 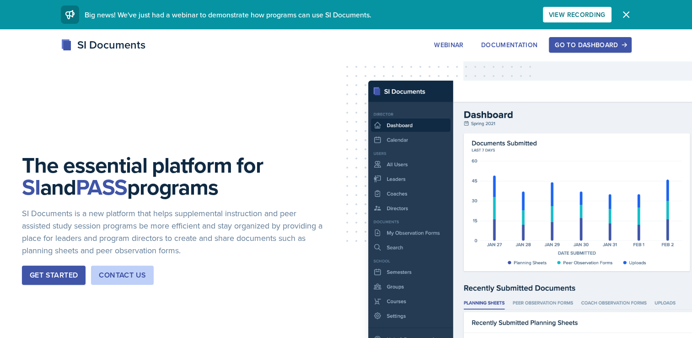 What do you see at coordinates (54, 275) in the screenshot?
I see `div: Get Started` at bounding box center [54, 275].